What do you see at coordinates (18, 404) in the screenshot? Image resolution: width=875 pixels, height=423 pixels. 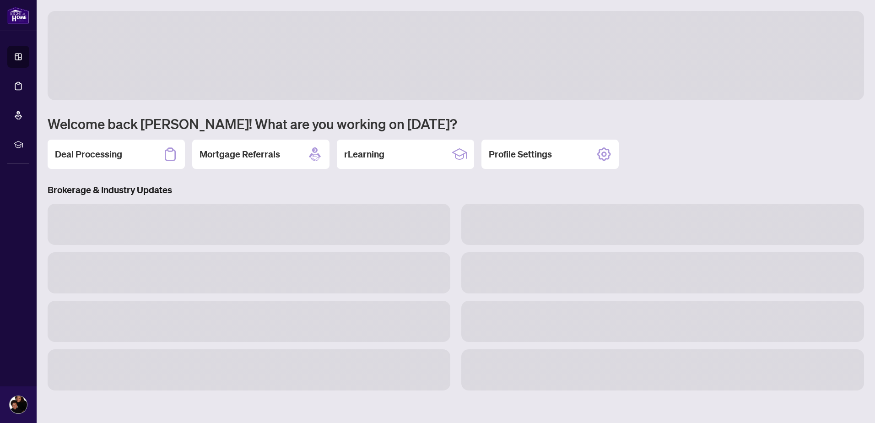 I see `img: Profile Icon` at bounding box center [18, 404].